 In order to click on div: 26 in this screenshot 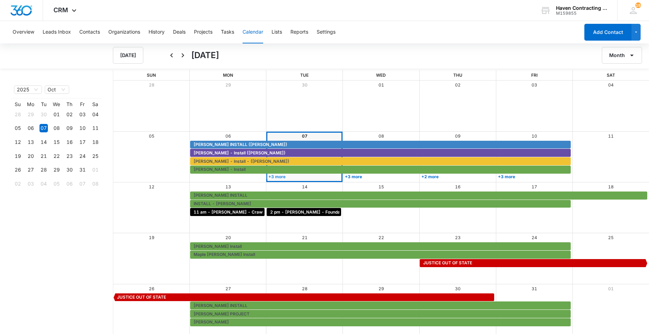, I will do `click(18, 170)`.